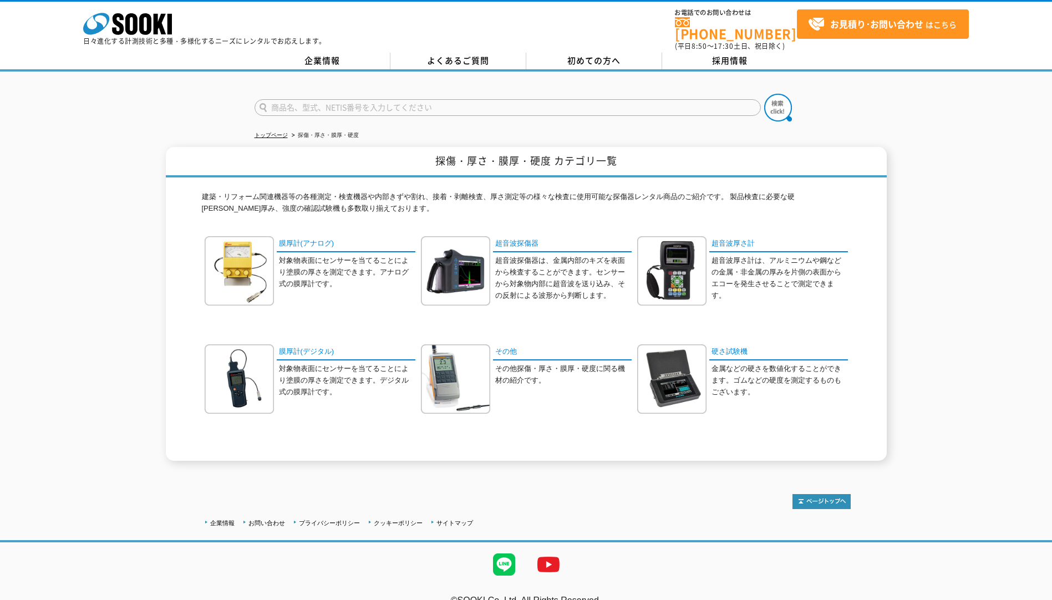 Image resolution: width=1052 pixels, height=600 pixels. I want to click on a: クッキーポリシー, so click(398, 523).